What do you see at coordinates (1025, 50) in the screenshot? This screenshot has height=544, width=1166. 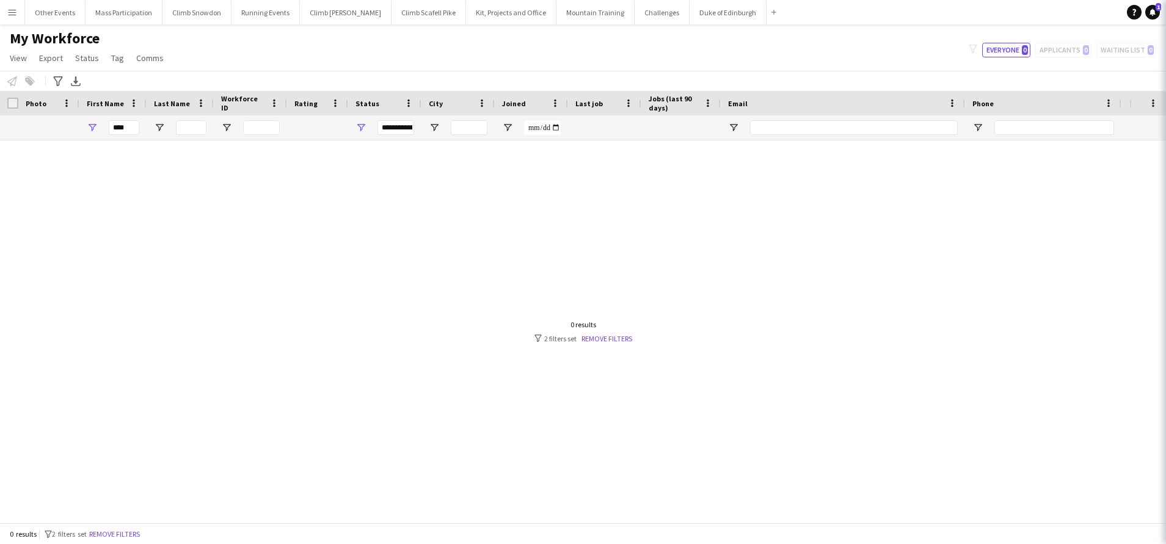 I see `span: 0` at bounding box center [1025, 50].